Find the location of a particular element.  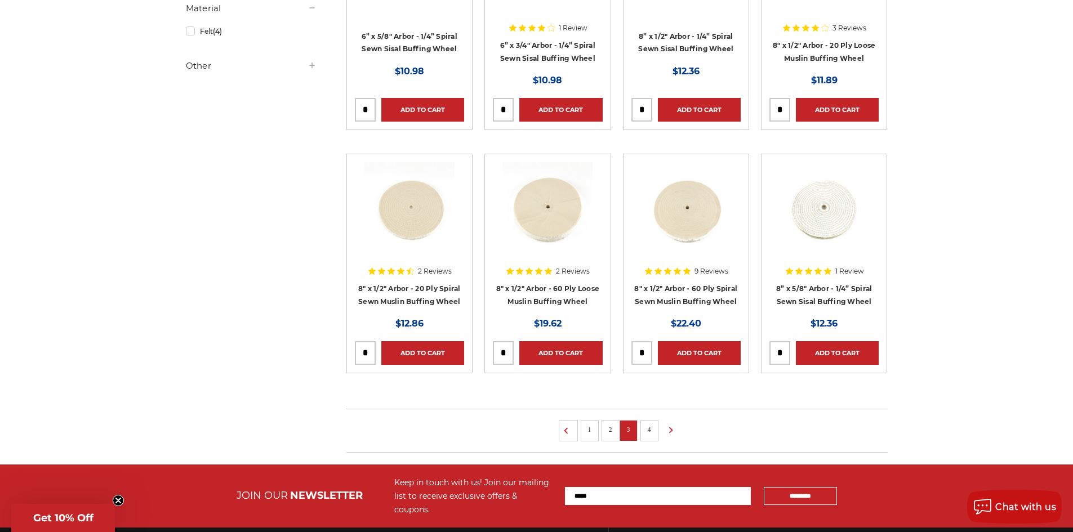

h5: Material is located at coordinates (251, 8).